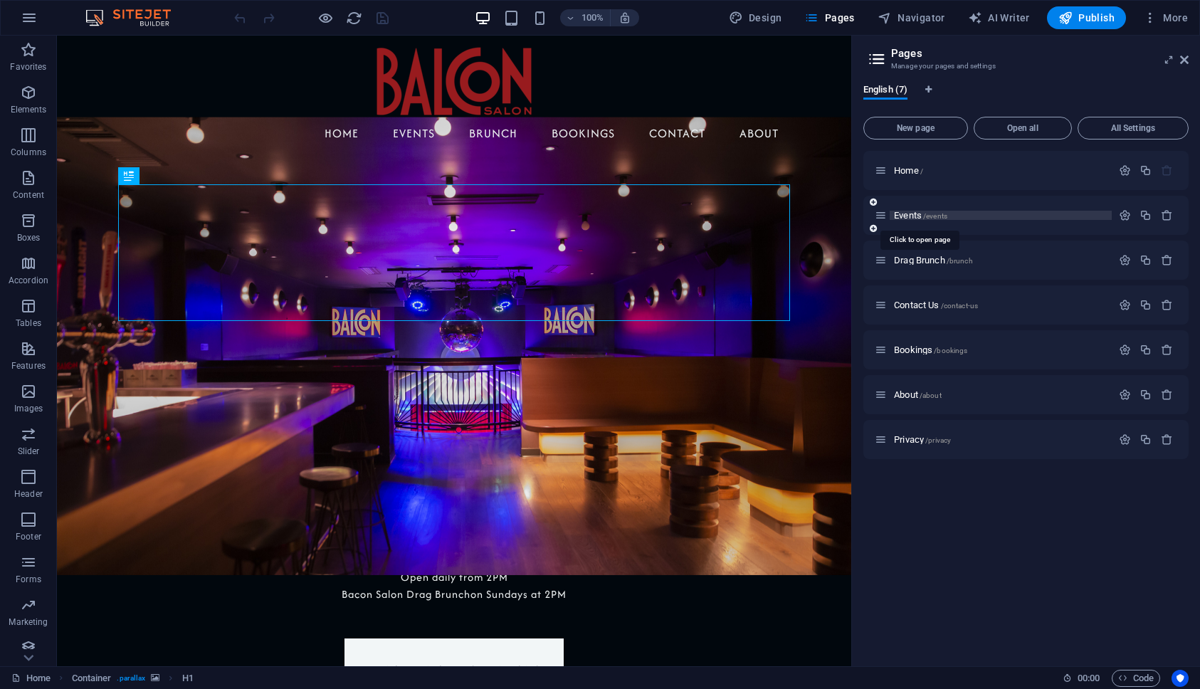 The image size is (1200, 689). Describe the element at coordinates (325, 18) in the screenshot. I see `button: Click here to leave preview mode and continue editing` at that location.